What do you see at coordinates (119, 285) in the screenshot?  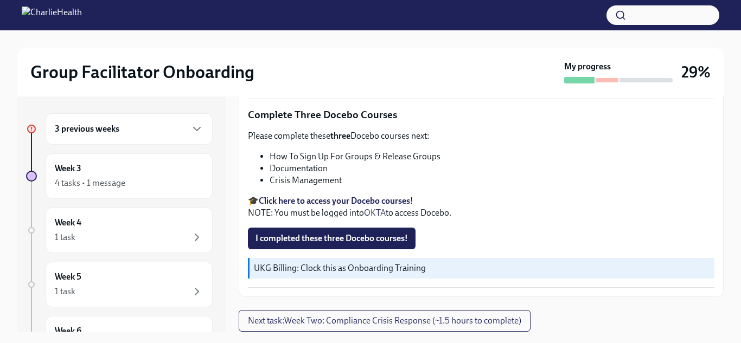 I see `a: Week 51 task` at bounding box center [119, 285].